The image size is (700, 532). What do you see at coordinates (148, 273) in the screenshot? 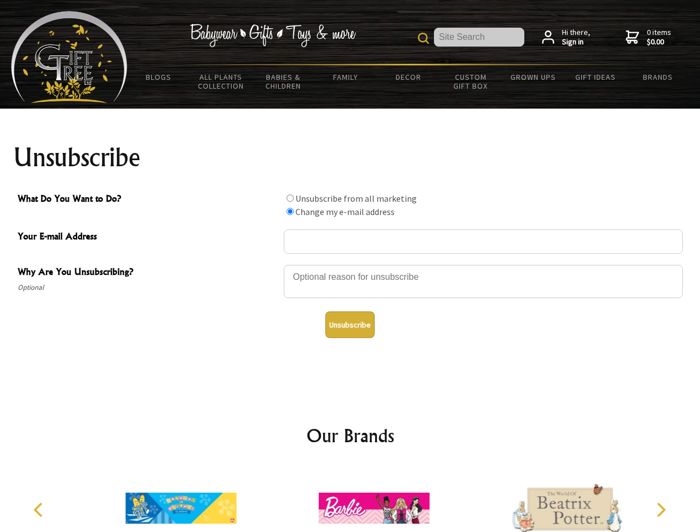
I see `span: Why Are You Unsubscribing?` at bounding box center [148, 273].